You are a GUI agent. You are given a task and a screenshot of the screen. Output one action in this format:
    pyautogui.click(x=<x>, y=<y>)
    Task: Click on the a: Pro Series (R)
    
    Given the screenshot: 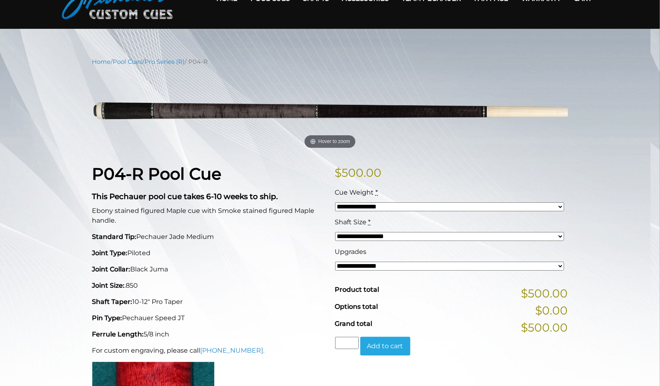 What is the action you would take?
    pyautogui.click(x=165, y=62)
    